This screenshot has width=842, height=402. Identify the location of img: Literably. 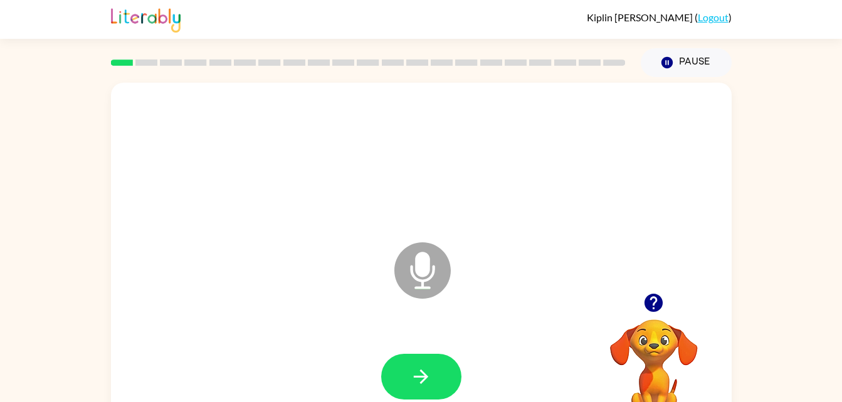
(145, 19).